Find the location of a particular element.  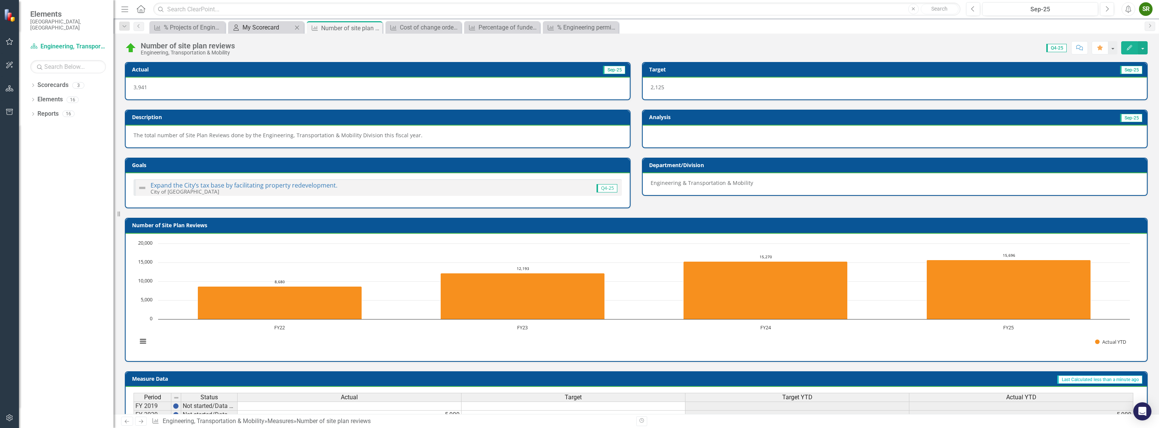

path: FY25, 15,696. Actual YTD. is located at coordinates (1009, 289).